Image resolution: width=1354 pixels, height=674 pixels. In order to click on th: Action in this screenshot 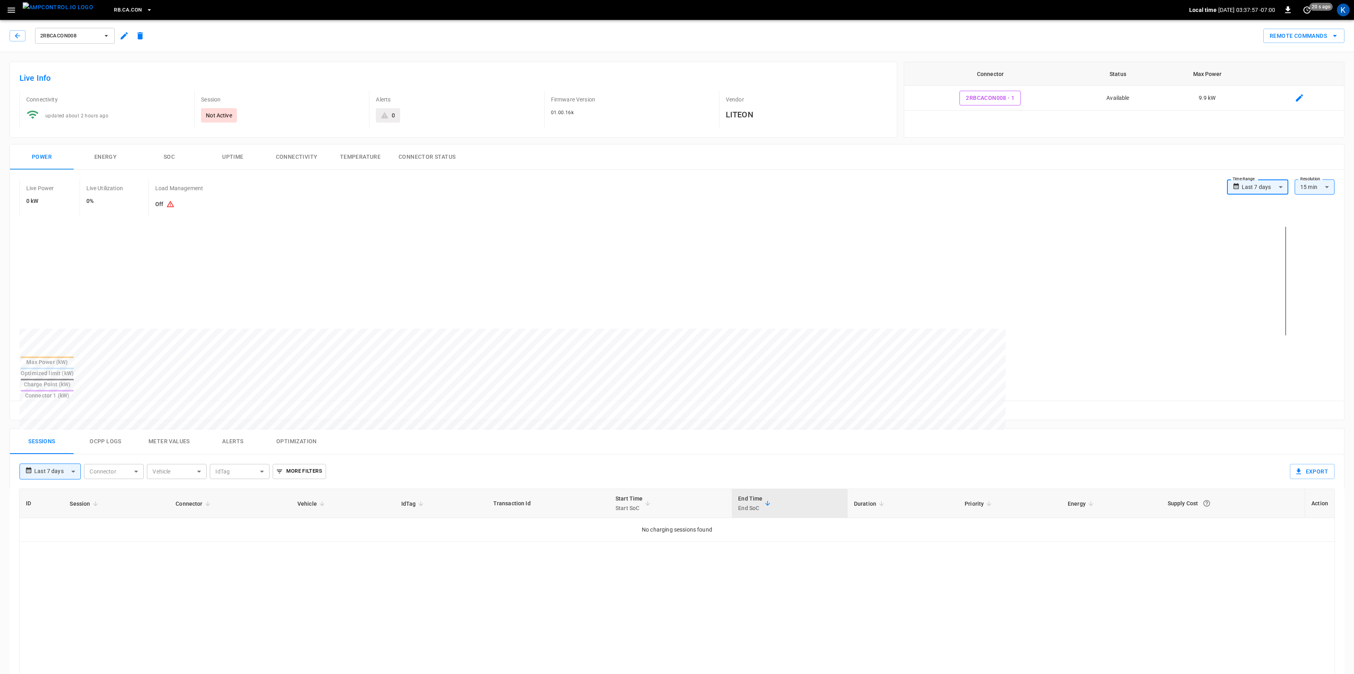, I will do `click(1319, 503)`.